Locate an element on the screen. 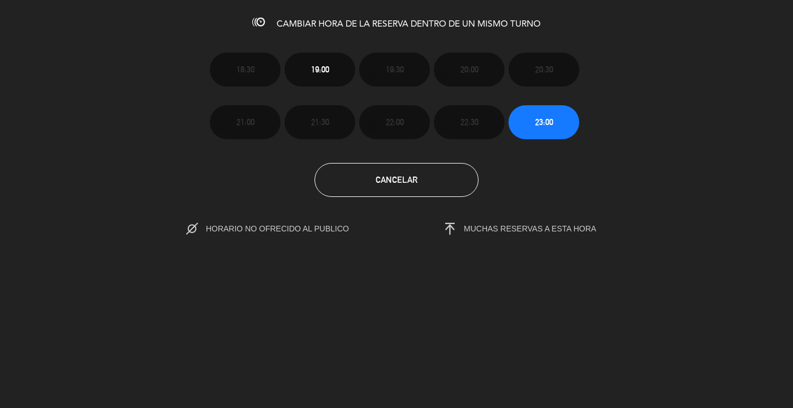  span: Cancelar is located at coordinates (397, 179).